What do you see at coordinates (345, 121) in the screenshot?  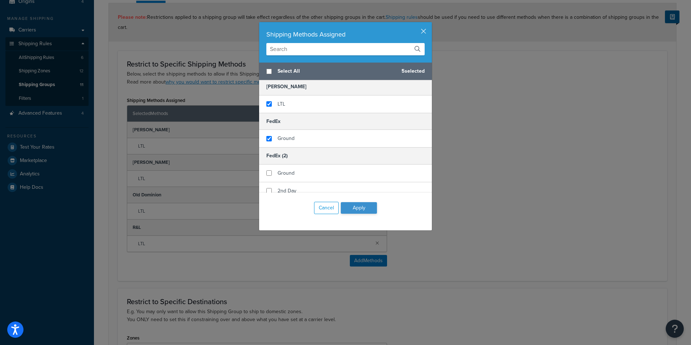 I see `h5: FedEx` at bounding box center [345, 121].